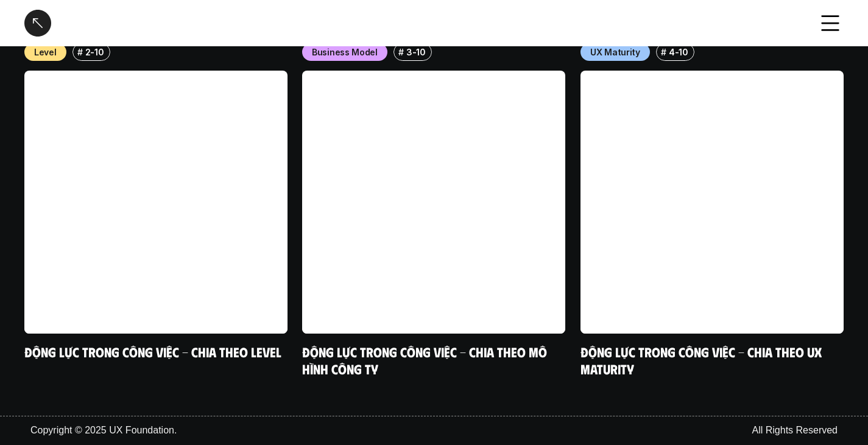 This screenshot has width=868, height=445. What do you see at coordinates (416, 52) in the screenshot?
I see `p: 3-10` at bounding box center [416, 52].